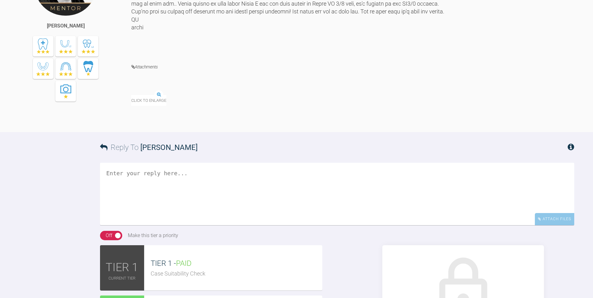 This screenshot has height=298, width=593. I want to click on div: Make this tier a priority, so click(153, 236).